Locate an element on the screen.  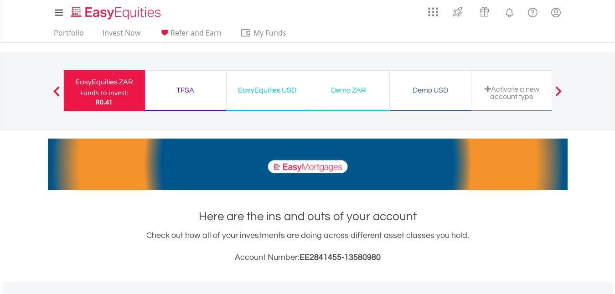
img: vouchers-v2.svg is located at coordinates (484, 12).